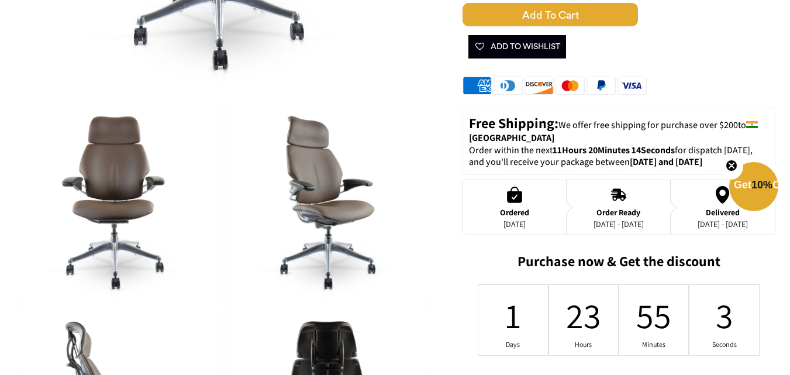  What do you see at coordinates (762, 185) in the screenshot?
I see `span: 10%` at bounding box center [762, 185].